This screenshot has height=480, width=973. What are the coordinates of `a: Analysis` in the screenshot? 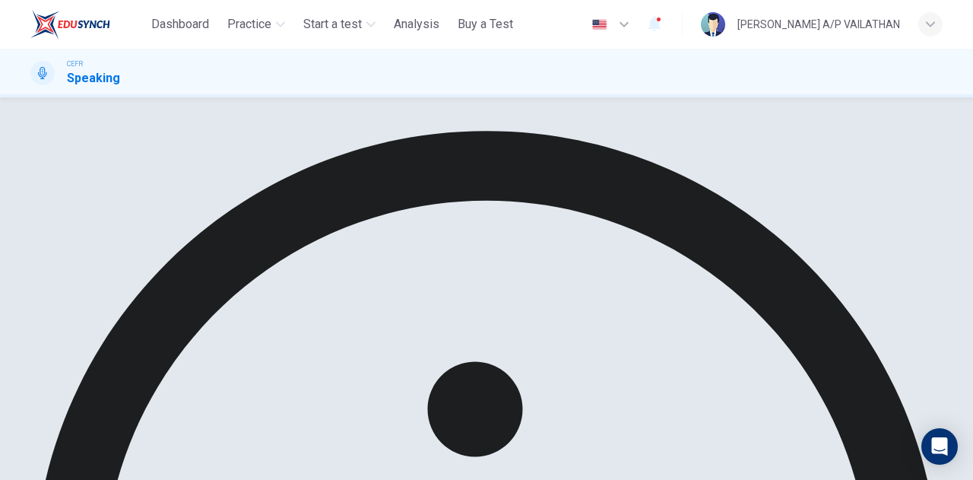 It's located at (417, 24).